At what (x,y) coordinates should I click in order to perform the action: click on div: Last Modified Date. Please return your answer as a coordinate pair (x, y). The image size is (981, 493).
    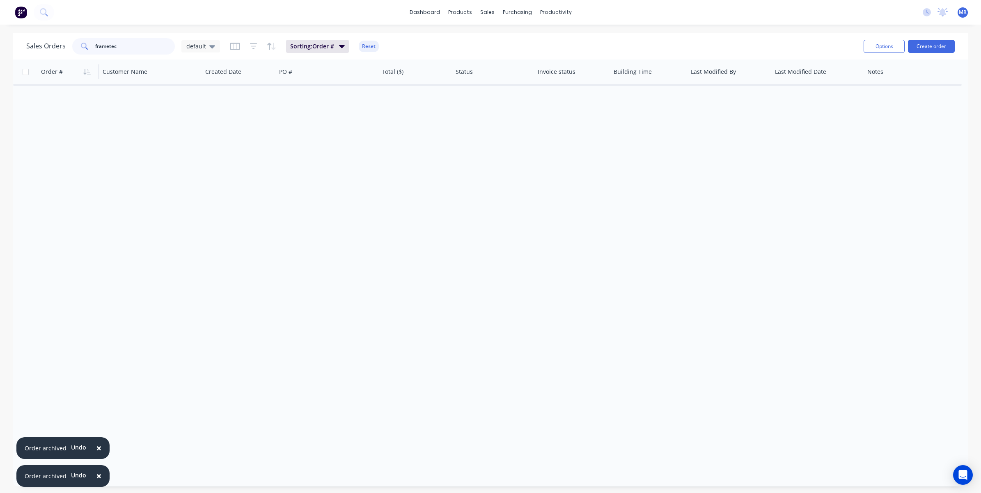
    Looking at the image, I should click on (800, 72).